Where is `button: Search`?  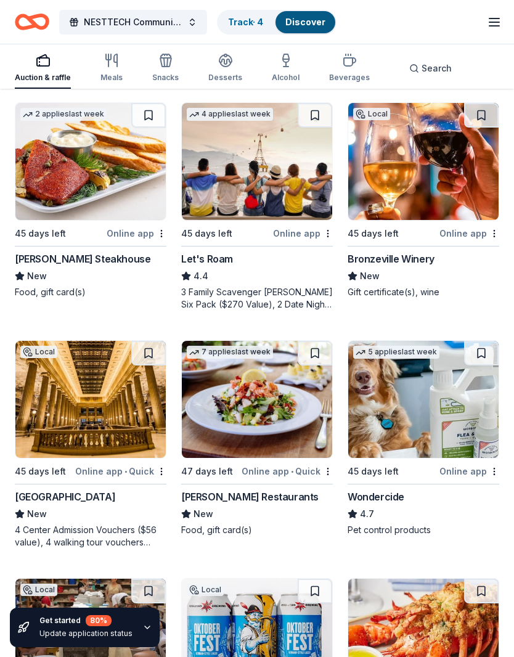
button: Search is located at coordinates (430, 68).